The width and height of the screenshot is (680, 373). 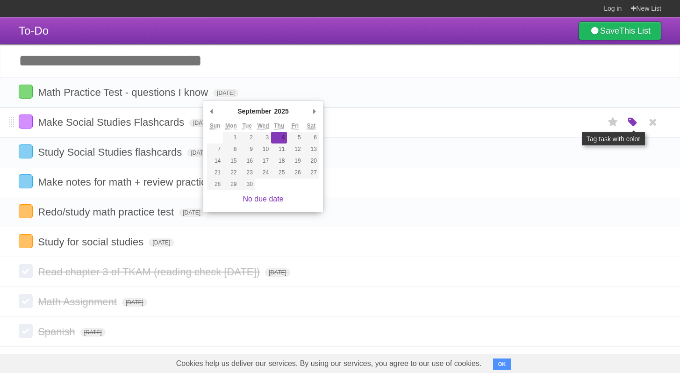 I want to click on button: 18, so click(x=279, y=161).